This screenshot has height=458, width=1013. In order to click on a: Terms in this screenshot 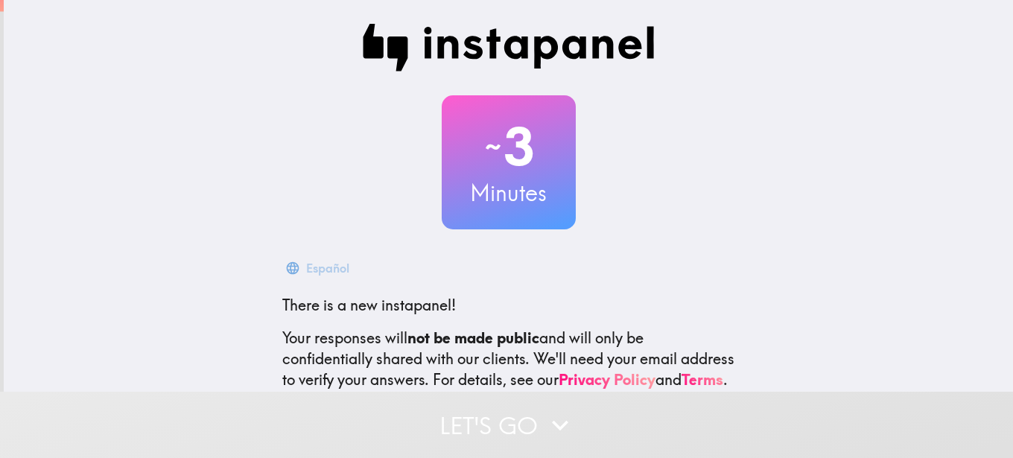, I will do `click(703, 379)`.